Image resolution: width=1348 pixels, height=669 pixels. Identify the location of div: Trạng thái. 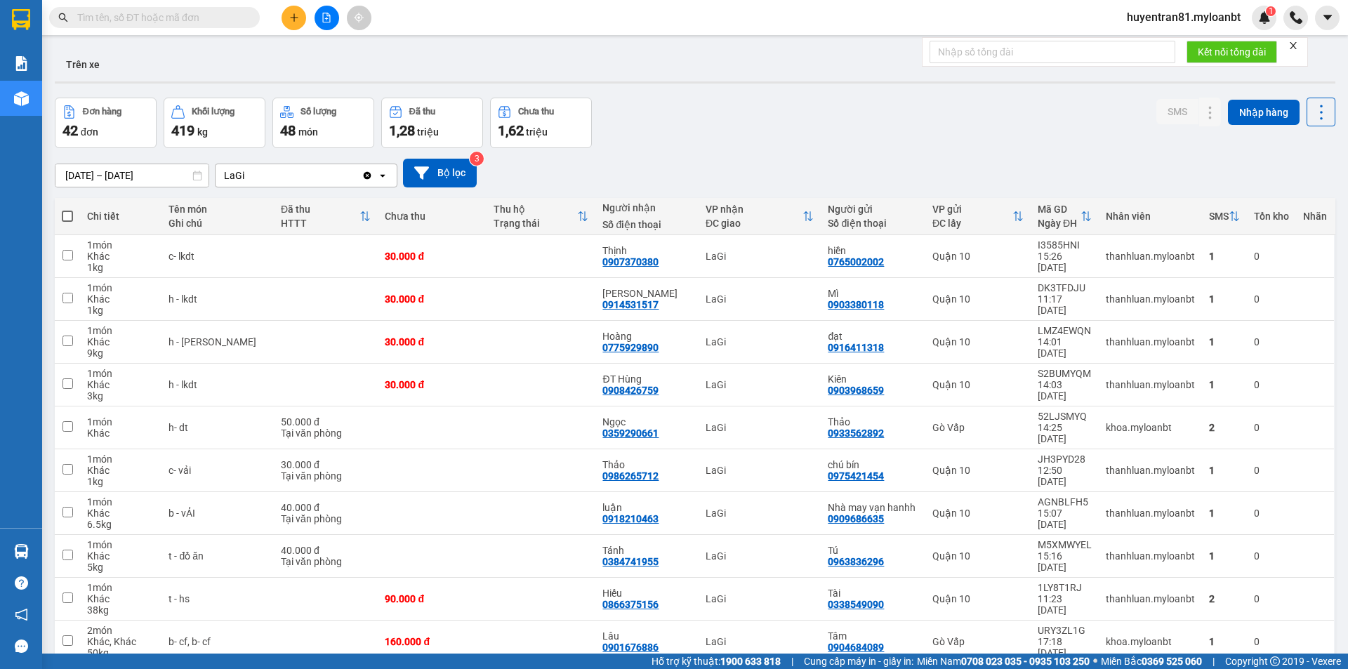
(535, 223).